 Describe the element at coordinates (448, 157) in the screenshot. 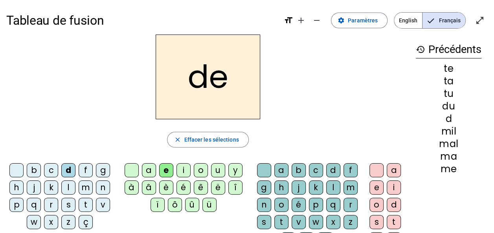

I see `div: ma` at that location.